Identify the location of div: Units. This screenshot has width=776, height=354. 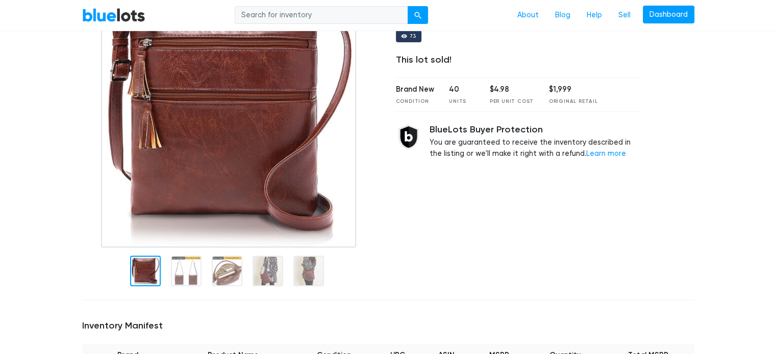
(461, 101).